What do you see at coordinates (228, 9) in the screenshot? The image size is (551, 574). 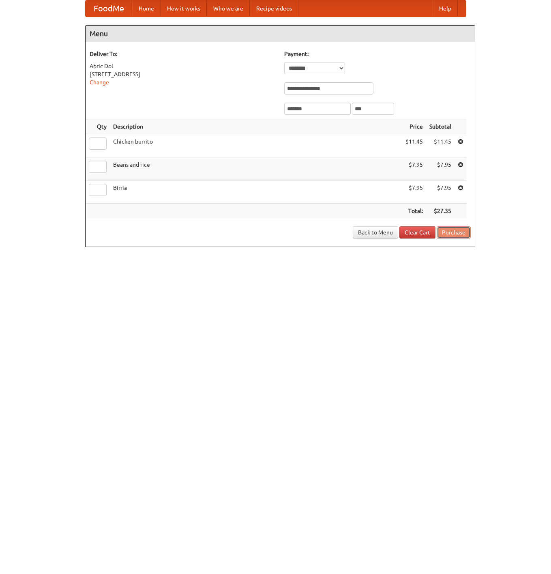 I see `a: Who we are` at bounding box center [228, 9].